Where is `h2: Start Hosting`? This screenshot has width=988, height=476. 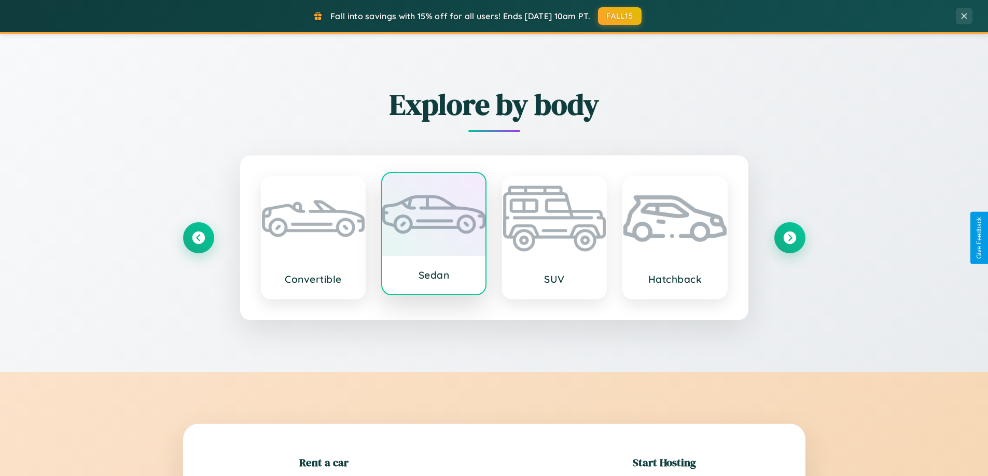 h2: Start Hosting is located at coordinates (664, 462).